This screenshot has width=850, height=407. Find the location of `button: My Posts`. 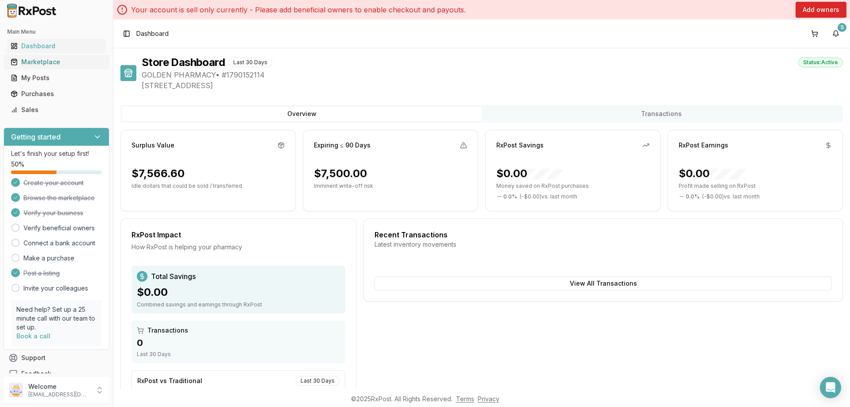

button: My Posts is located at coordinates (56, 78).